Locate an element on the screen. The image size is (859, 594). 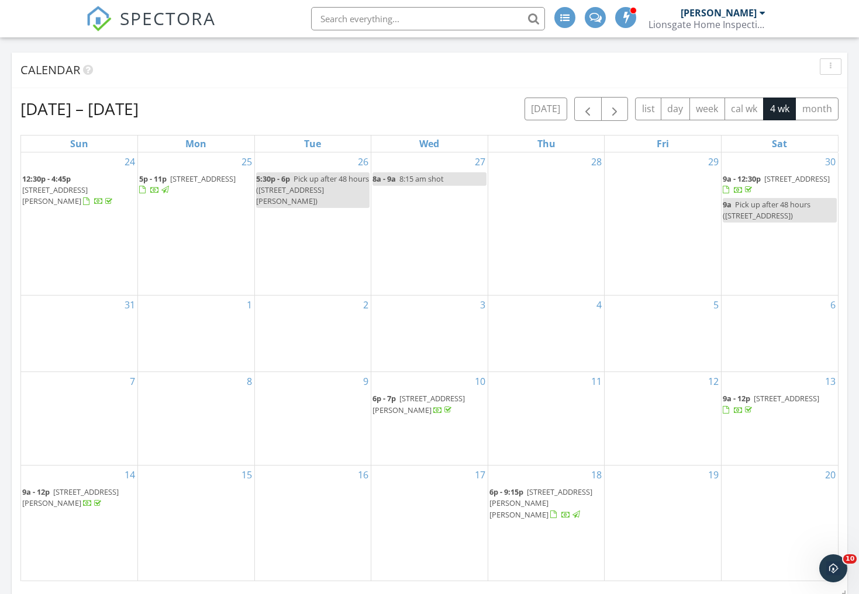
a: Saturday is located at coordinates (779, 144).